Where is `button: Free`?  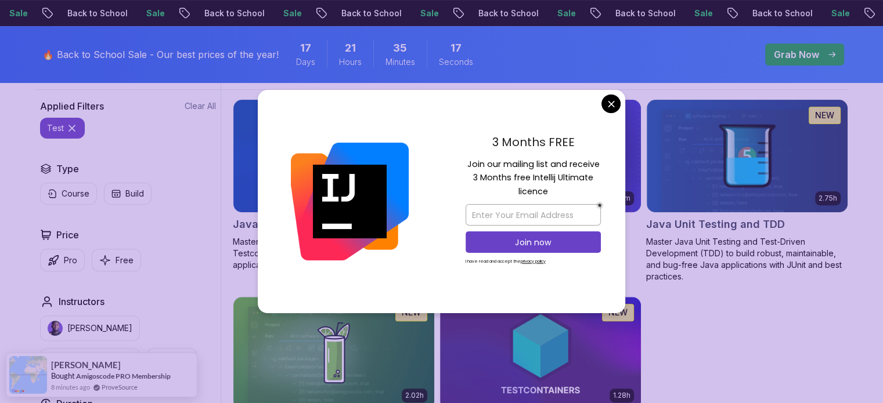
button: Free is located at coordinates (116, 260).